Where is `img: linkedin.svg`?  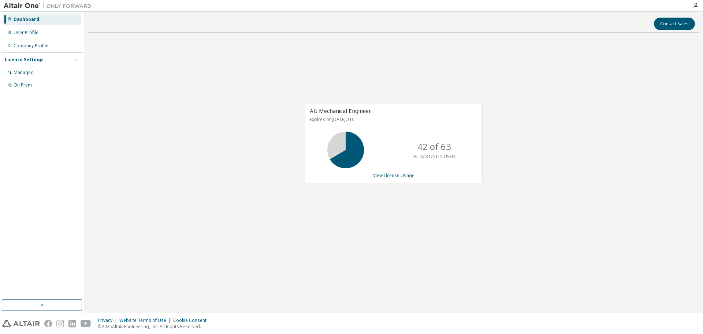 img: linkedin.svg is located at coordinates (72, 323).